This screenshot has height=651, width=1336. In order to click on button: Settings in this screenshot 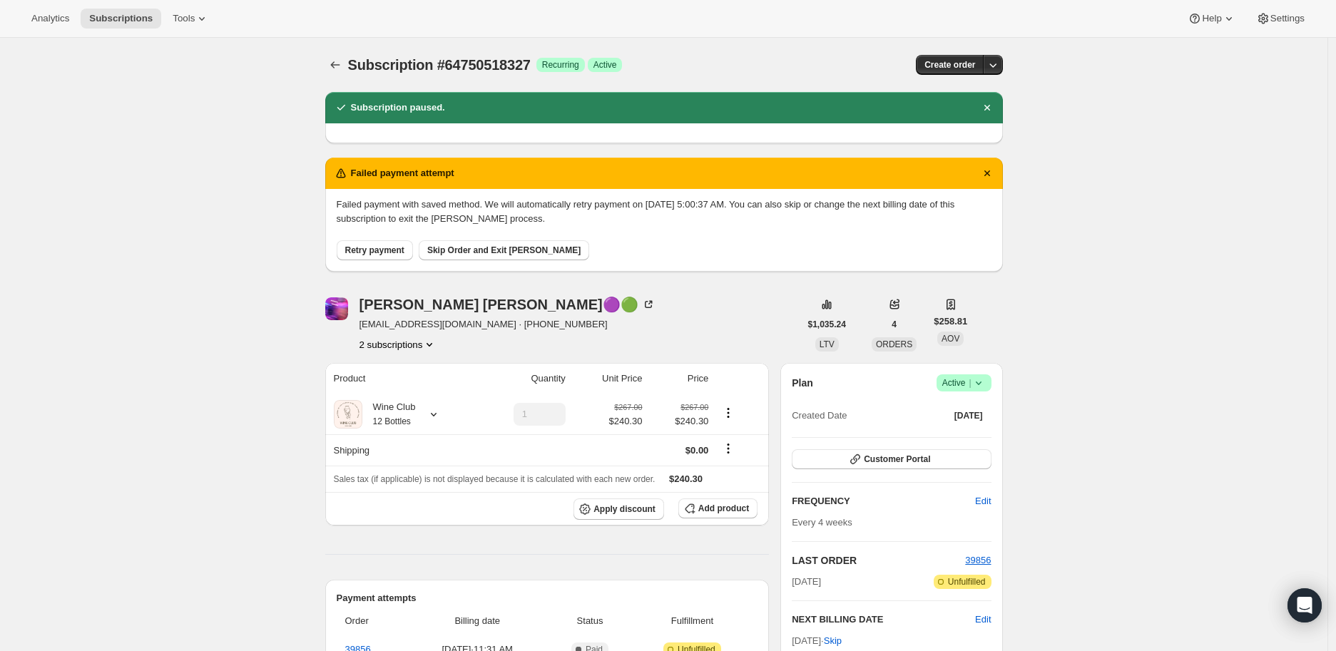, I will do `click(1280, 19)`.